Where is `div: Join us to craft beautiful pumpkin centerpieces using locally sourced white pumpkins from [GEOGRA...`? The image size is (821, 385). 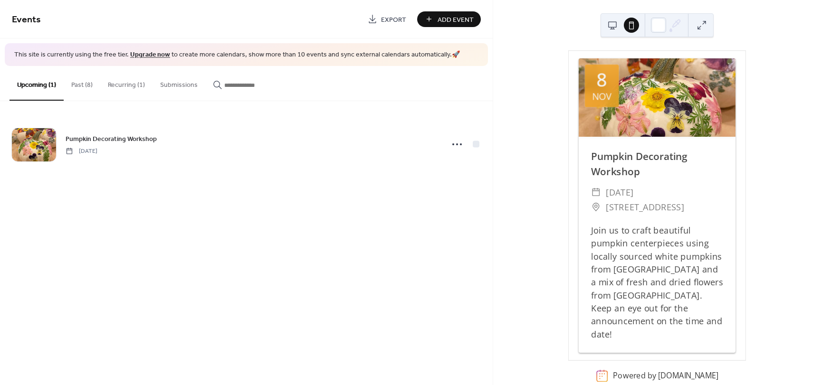 div: Join us to craft beautiful pumpkin centerpieces using locally sourced white pumpkins from [GEOGRA... is located at coordinates (657, 282).